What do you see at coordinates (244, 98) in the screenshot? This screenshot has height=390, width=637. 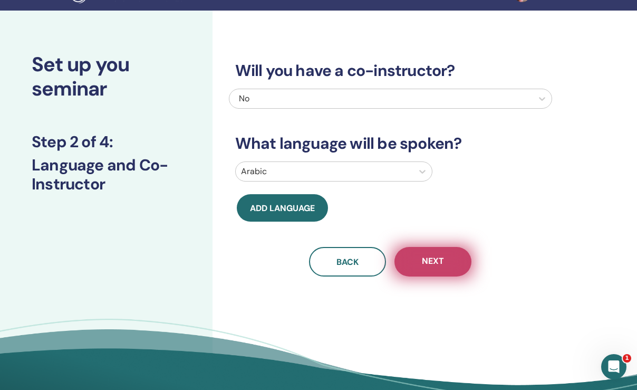 I see `span: No` at bounding box center [244, 98].